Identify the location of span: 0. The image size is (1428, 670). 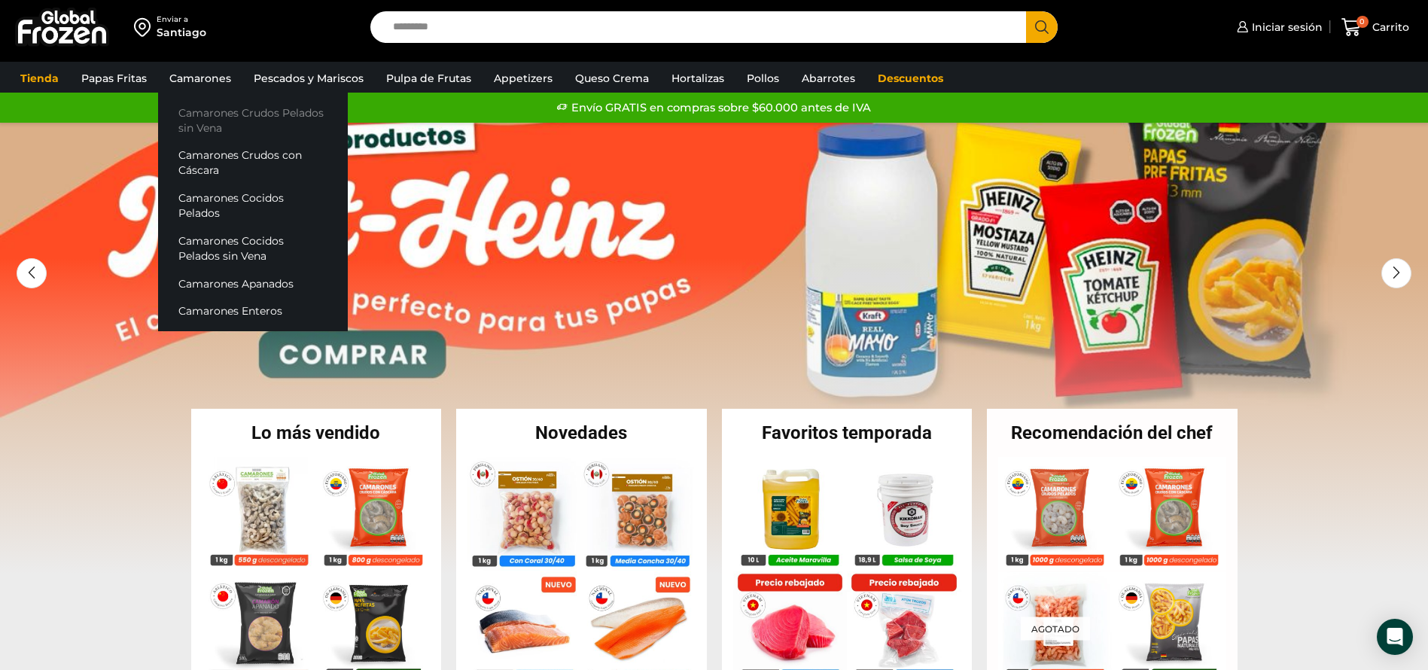
(1362, 22).